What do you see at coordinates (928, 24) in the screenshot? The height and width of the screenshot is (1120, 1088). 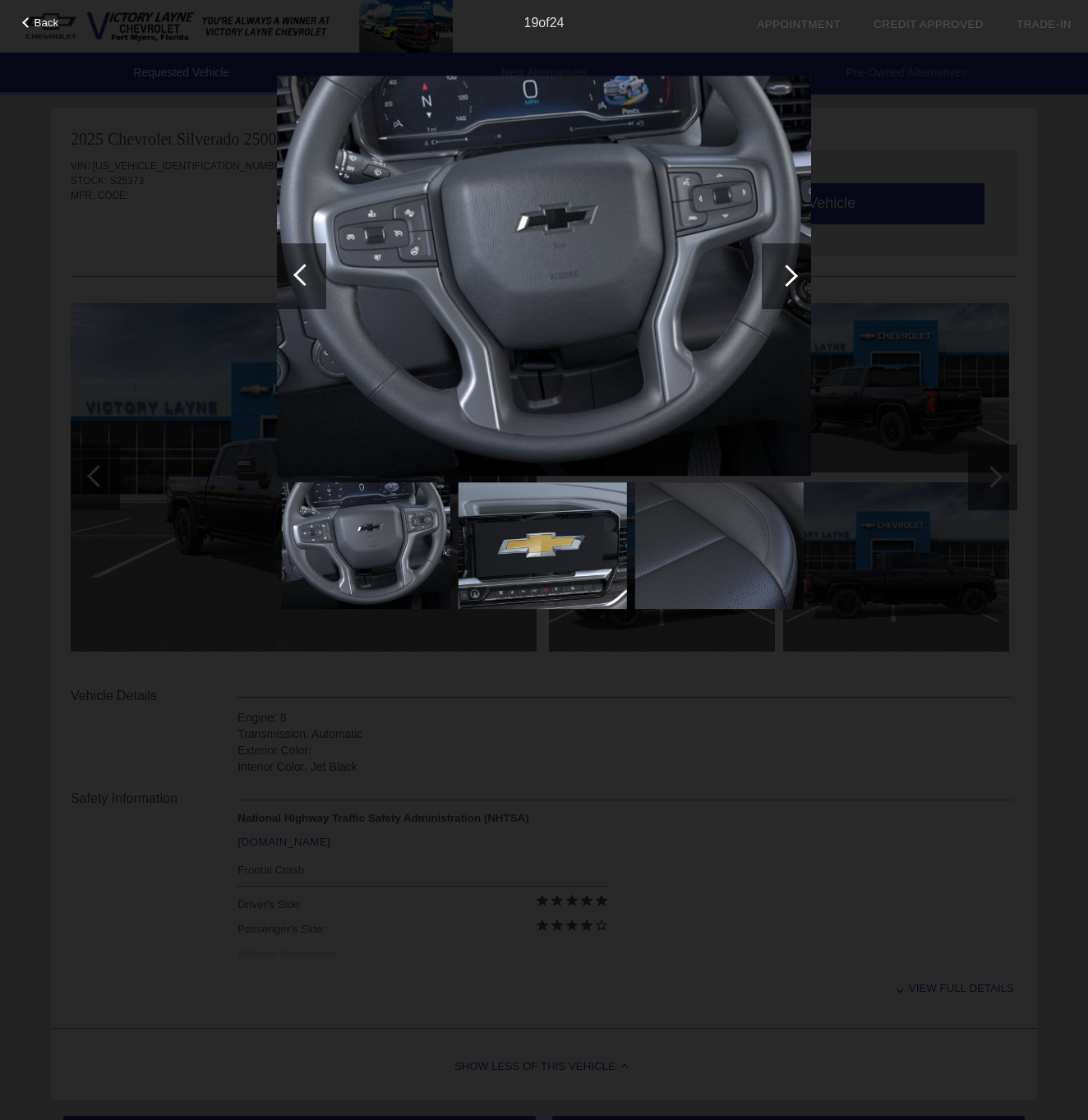 I see `a: Credit Approved` at bounding box center [928, 24].